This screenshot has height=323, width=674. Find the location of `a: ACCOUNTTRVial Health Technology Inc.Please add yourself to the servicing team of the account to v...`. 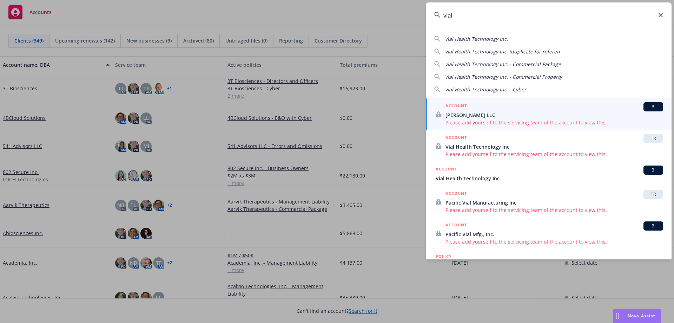

a: ACCOUNTTRVial Health Technology Inc.Please add yourself to the servicing team of the account to v... is located at coordinates (549, 146).